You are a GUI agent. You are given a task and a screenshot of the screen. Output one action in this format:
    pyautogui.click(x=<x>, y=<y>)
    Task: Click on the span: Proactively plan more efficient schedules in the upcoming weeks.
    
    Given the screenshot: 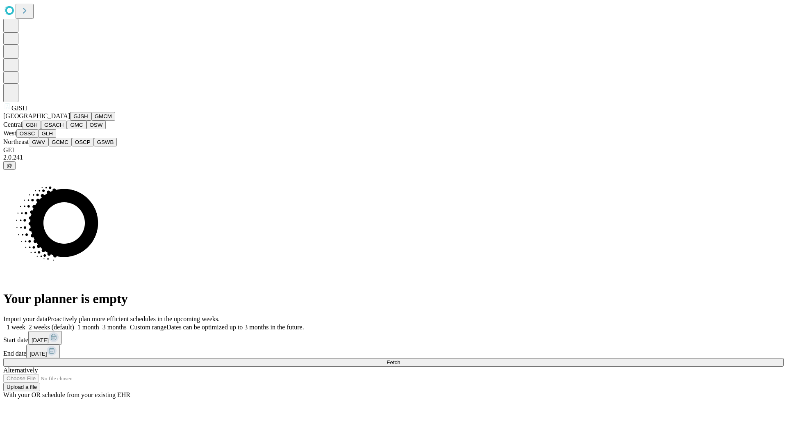 What is the action you would take?
    pyautogui.click(x=134, y=318)
    